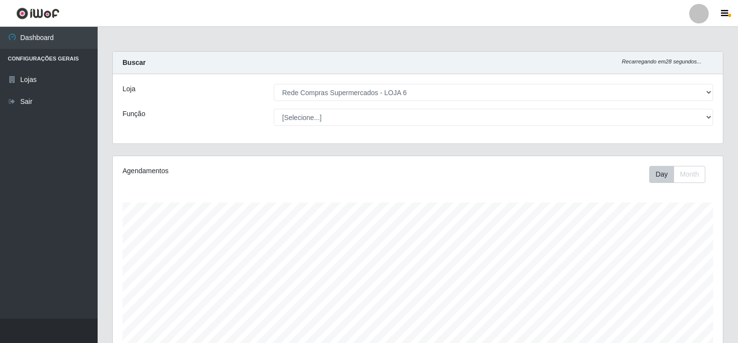  Describe the element at coordinates (662, 62) in the screenshot. I see `i: Recarregando em 28 segundos...` at that location.